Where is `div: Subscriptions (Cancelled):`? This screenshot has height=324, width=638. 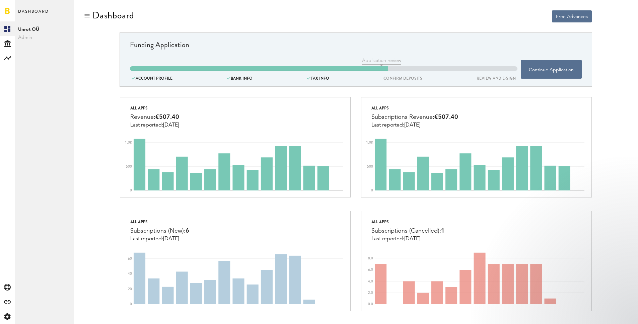 div: Subscriptions (Cancelled): is located at coordinates (408, 231).